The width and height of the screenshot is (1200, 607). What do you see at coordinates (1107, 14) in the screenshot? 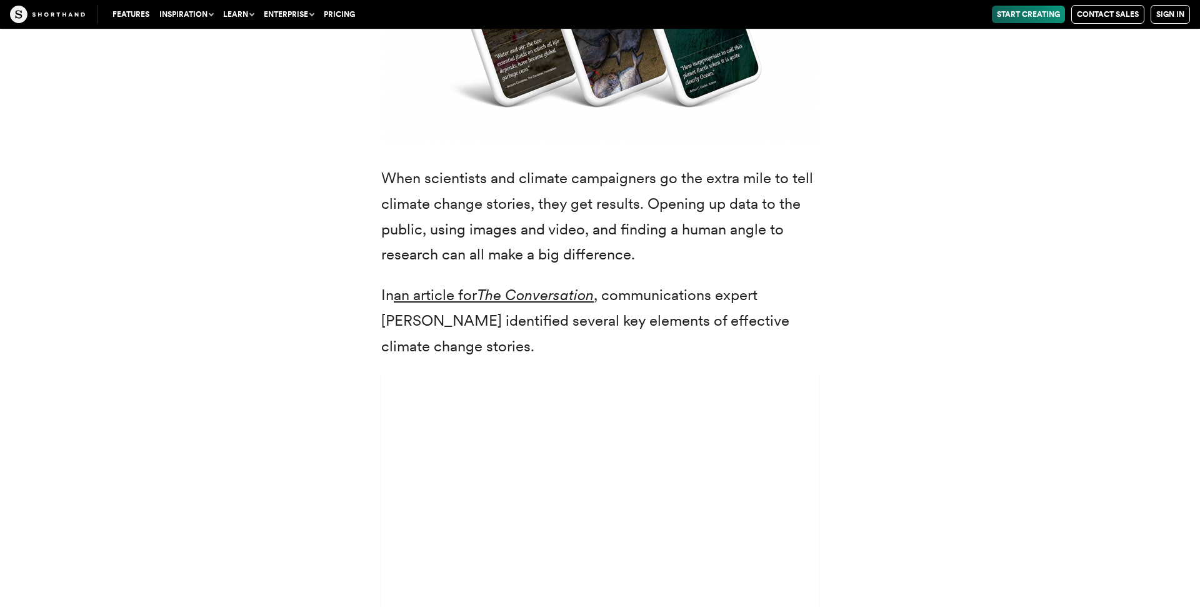
I see `a: Contact Sales` at bounding box center [1107, 14].